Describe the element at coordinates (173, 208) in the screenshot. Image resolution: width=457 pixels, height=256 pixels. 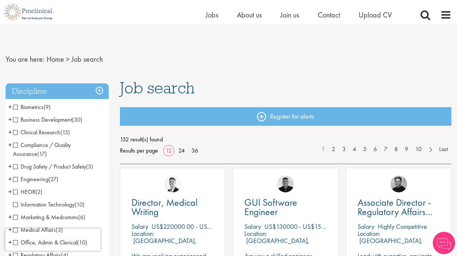
I see `a: Director, Medical Writing` at that location.